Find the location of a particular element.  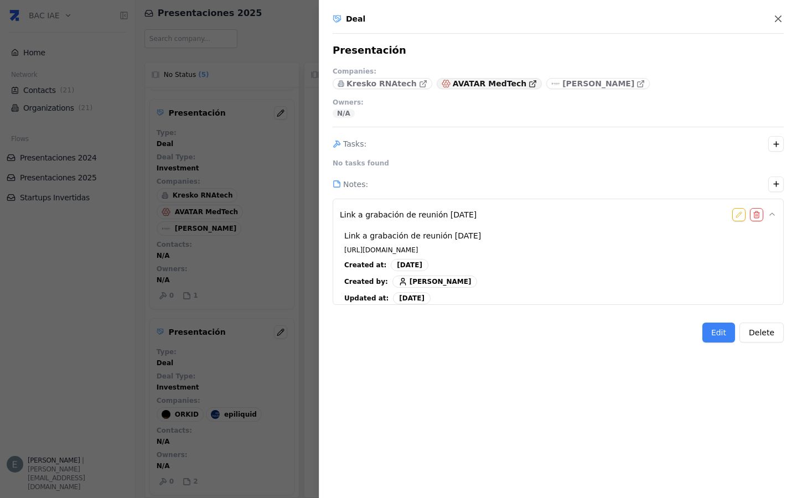

span: Created at : is located at coordinates (365, 265).